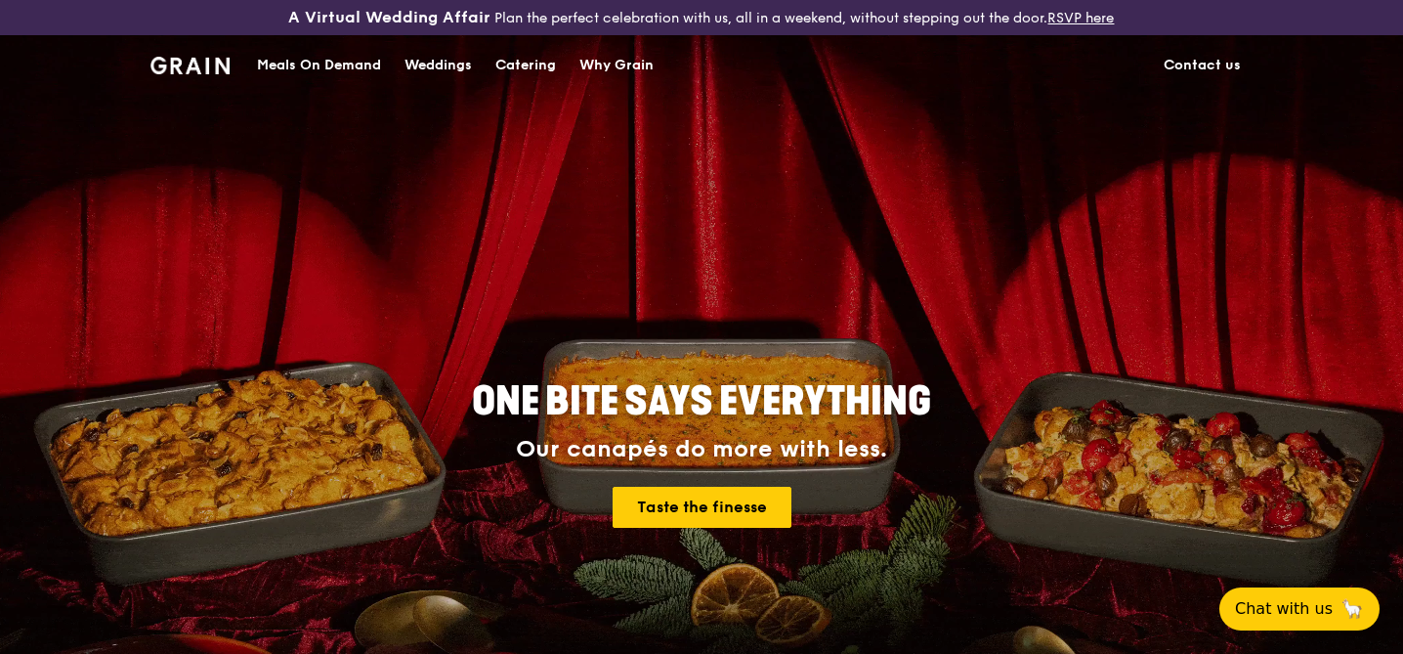  I want to click on a: RSVP here, so click(1081, 18).